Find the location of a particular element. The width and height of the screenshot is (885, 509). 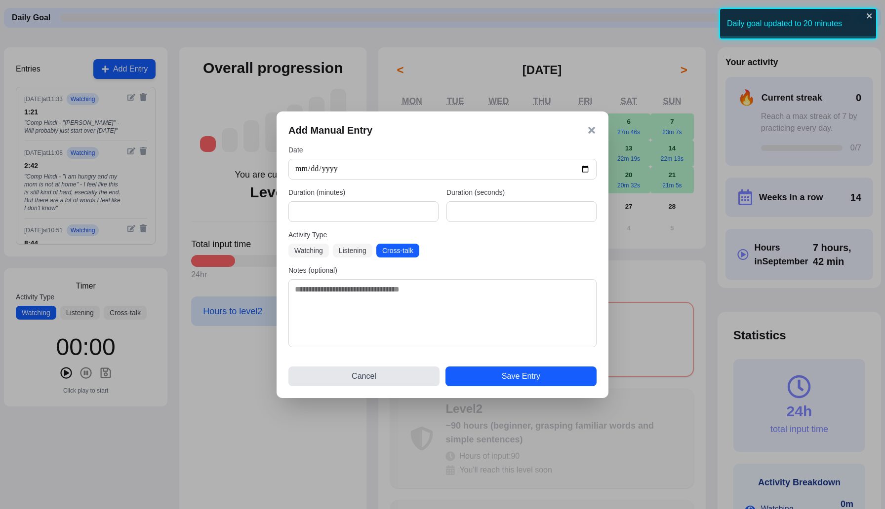

label: Notes (optional) is located at coordinates (442, 271).